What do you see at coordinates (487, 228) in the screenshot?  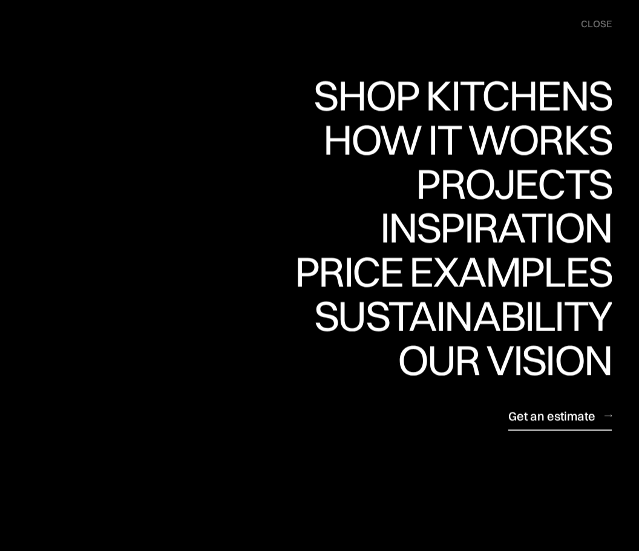 I see `a: InspirationInspiration` at bounding box center [487, 228].